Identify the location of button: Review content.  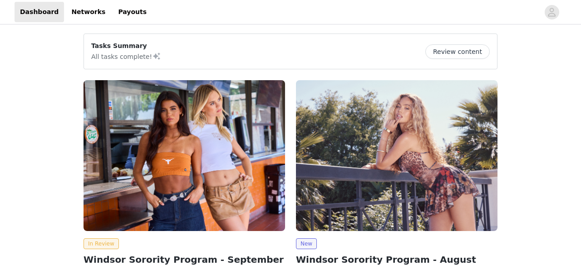
(457, 52).